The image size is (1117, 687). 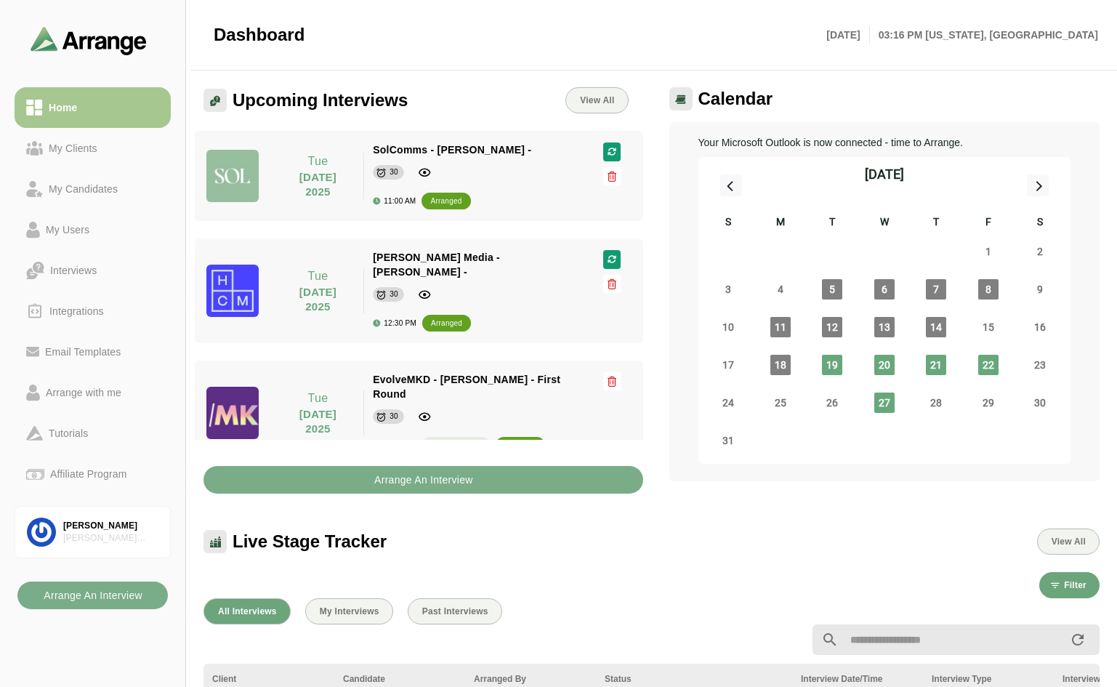 What do you see at coordinates (233, 176) in the screenshot?
I see `img: solcomms_logo.jpg` at bounding box center [233, 176].